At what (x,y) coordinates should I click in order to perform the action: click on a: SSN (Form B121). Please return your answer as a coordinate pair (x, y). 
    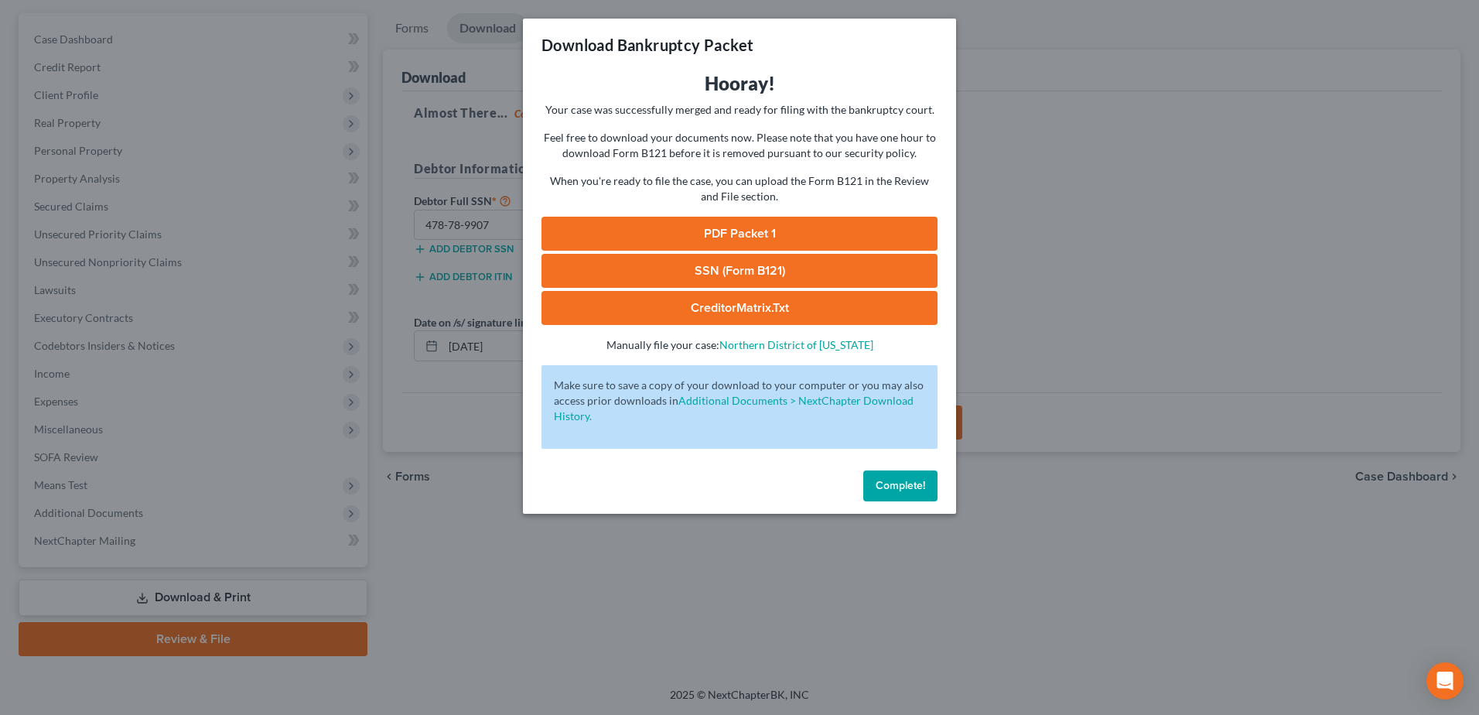
    Looking at the image, I should click on (739, 271).